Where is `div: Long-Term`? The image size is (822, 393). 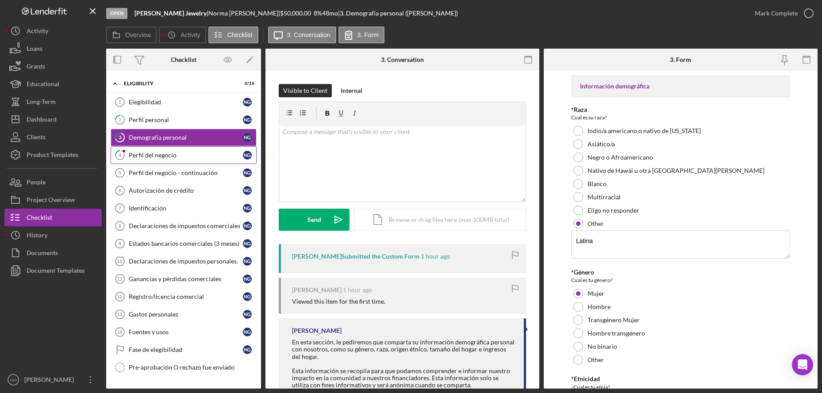 div: Long-Term is located at coordinates (41, 103).